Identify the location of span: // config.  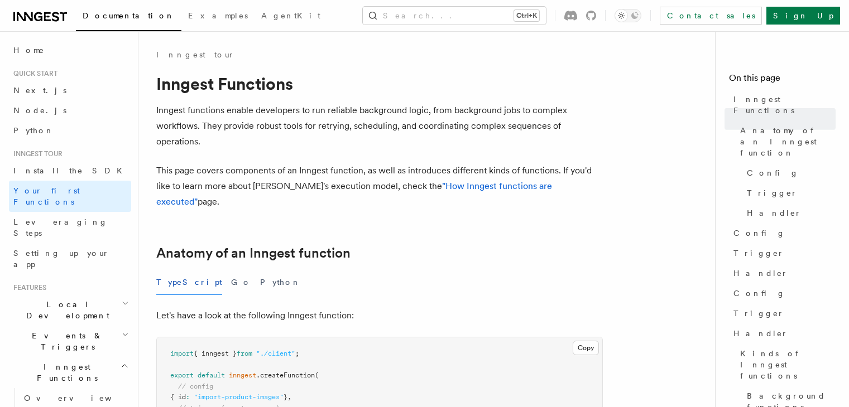
(195, 387).